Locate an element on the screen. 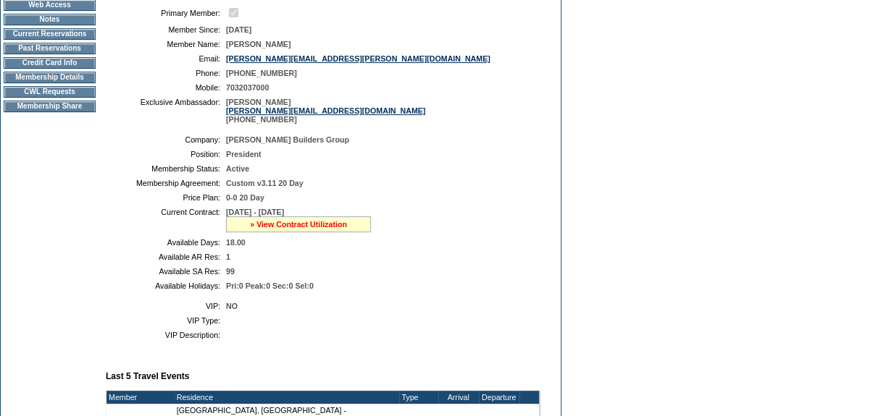 The width and height of the screenshot is (886, 416). td: Exclusive Ambassador: is located at coordinates (166, 111).